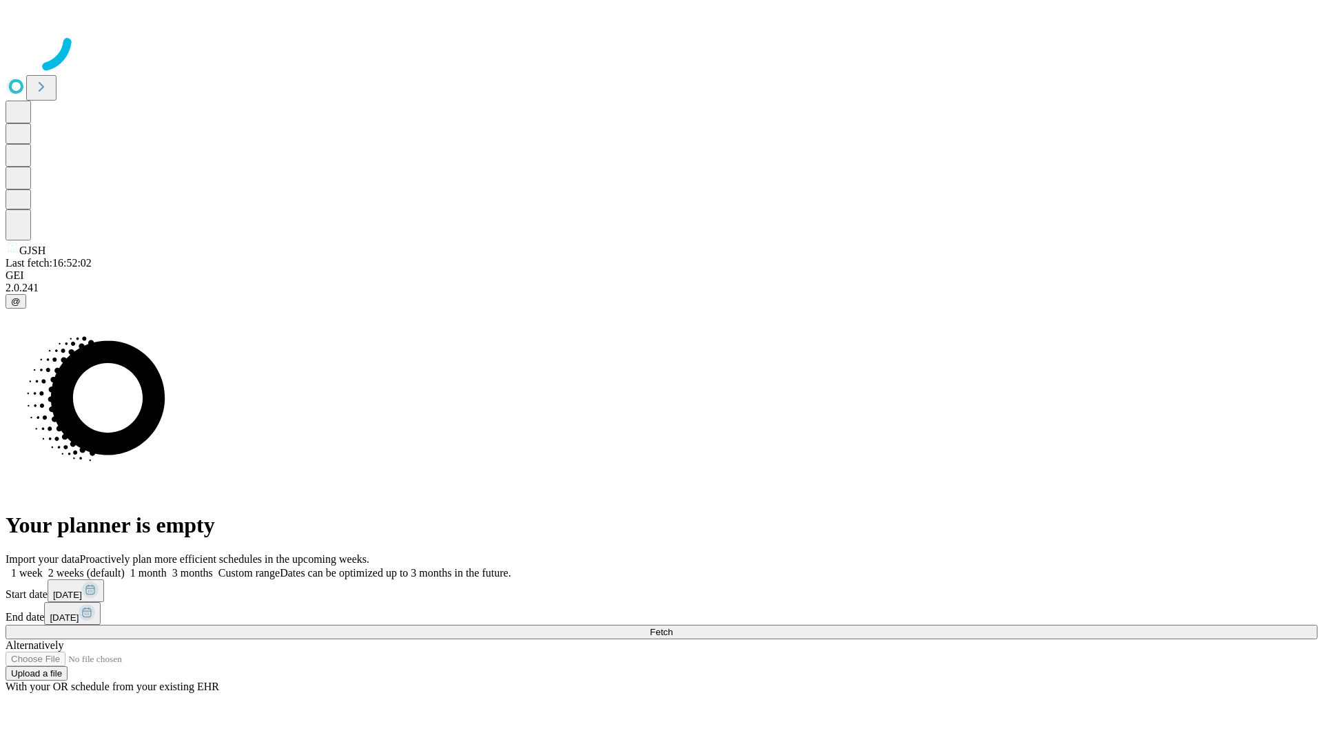  Describe the element at coordinates (37, 673) in the screenshot. I see `button: Upload a file` at that location.